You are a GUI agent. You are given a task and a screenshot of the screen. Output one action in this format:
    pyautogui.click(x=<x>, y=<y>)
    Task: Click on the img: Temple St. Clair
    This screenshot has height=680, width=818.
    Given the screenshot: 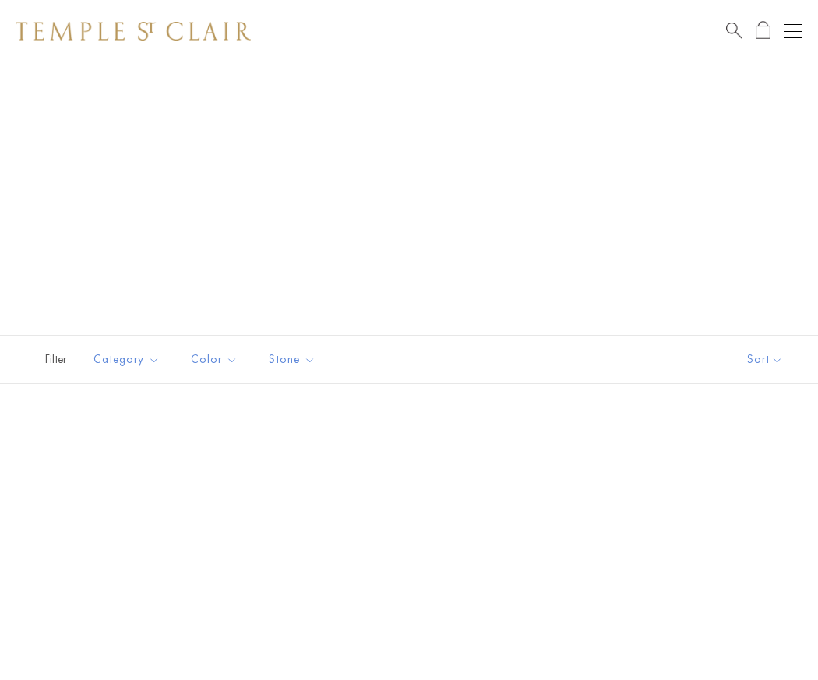 What is the action you would take?
    pyautogui.click(x=133, y=31)
    